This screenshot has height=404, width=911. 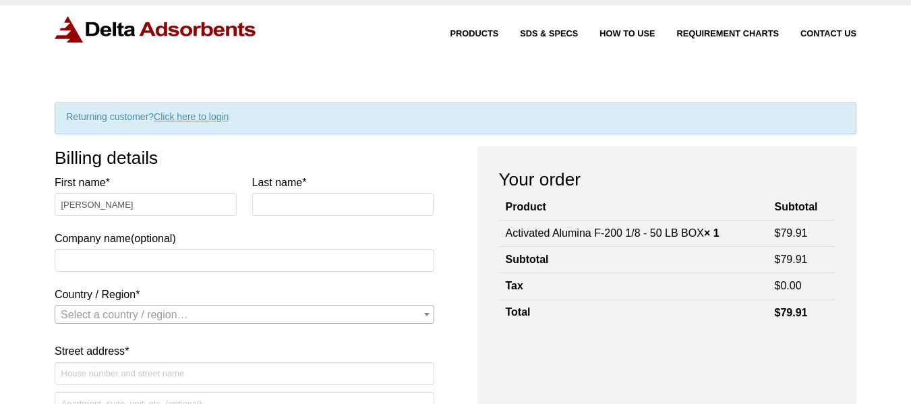 What do you see at coordinates (124, 314) in the screenshot?
I see `span: Select a country / region…` at bounding box center [124, 314].